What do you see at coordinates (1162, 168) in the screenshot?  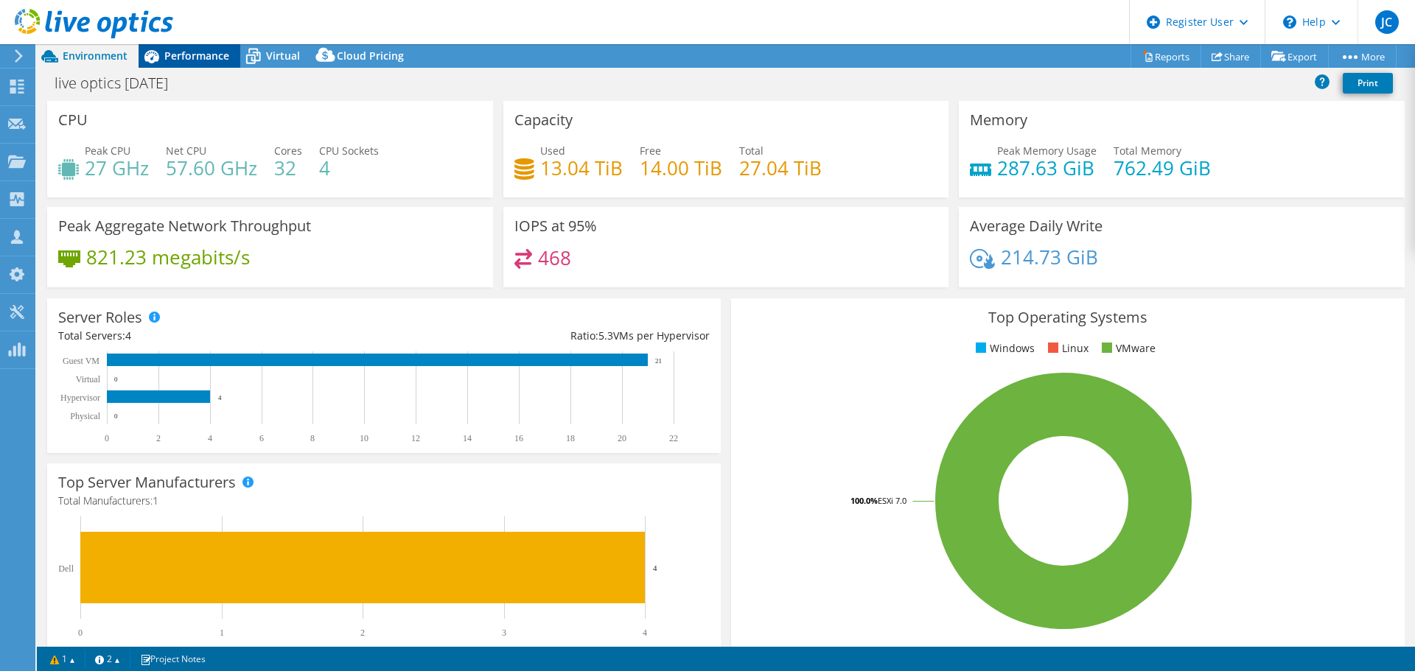 I see `h4: 762.49 GiB` at bounding box center [1162, 168].